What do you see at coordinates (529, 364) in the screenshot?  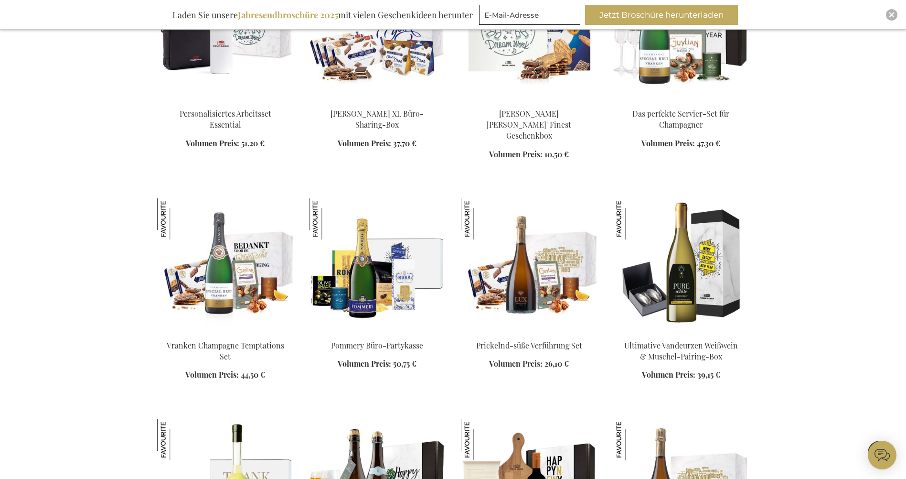 I see `a: Volumen Preis: 26,10 €` at bounding box center [529, 364].